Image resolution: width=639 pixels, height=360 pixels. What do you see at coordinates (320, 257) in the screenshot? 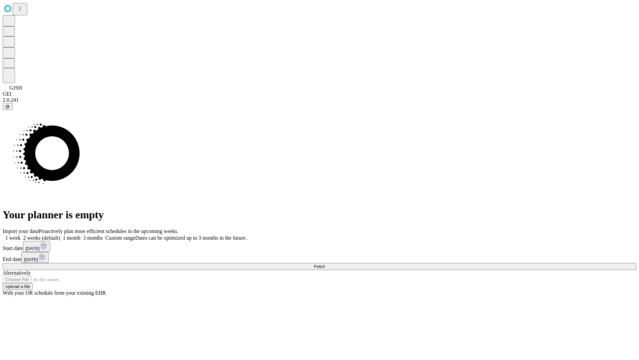
I see `div: End date` at bounding box center [320, 257].